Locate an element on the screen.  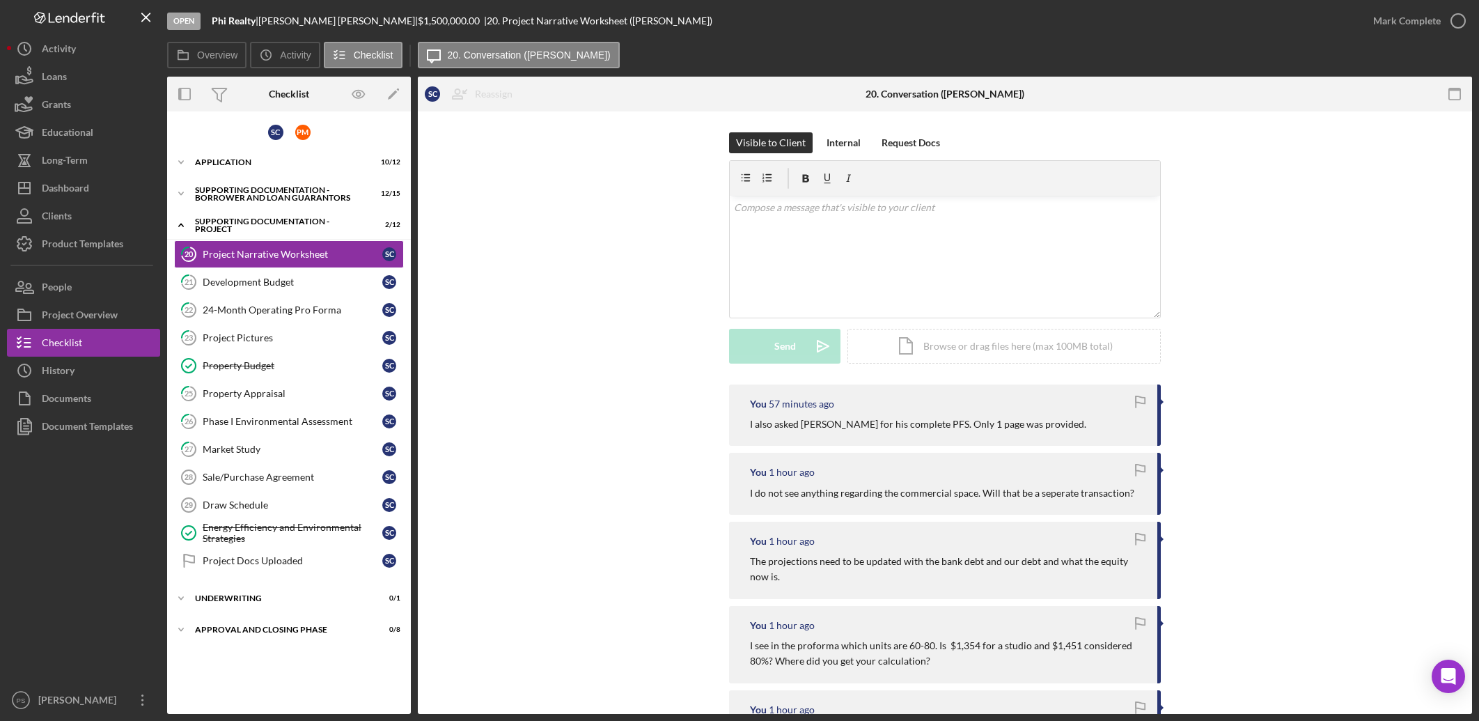
button: Educational is located at coordinates (84, 132).